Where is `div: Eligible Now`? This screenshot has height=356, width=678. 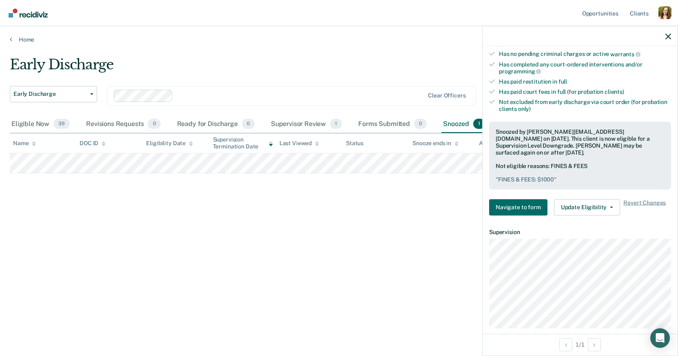
div: Eligible Now is located at coordinates (40, 124).